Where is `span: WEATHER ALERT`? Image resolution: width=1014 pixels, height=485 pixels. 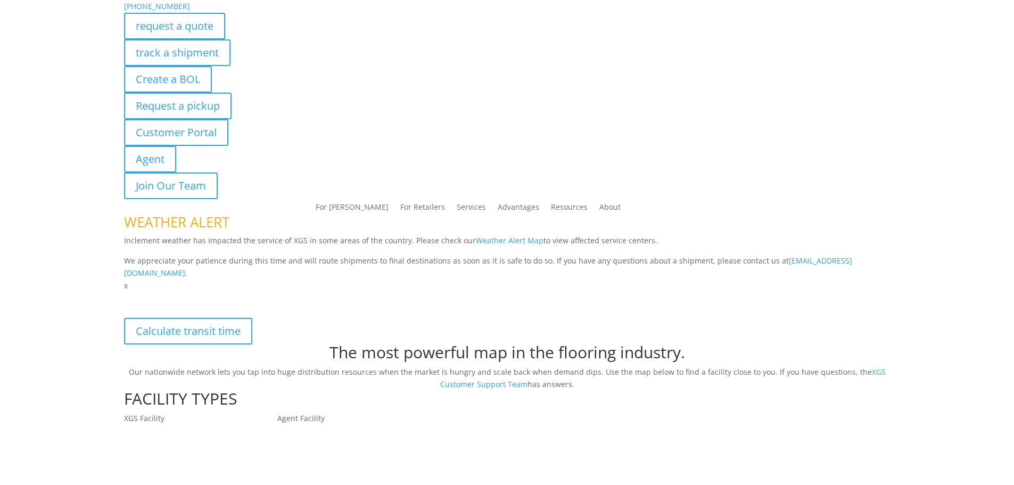
span: WEATHER ALERT is located at coordinates (177, 222).